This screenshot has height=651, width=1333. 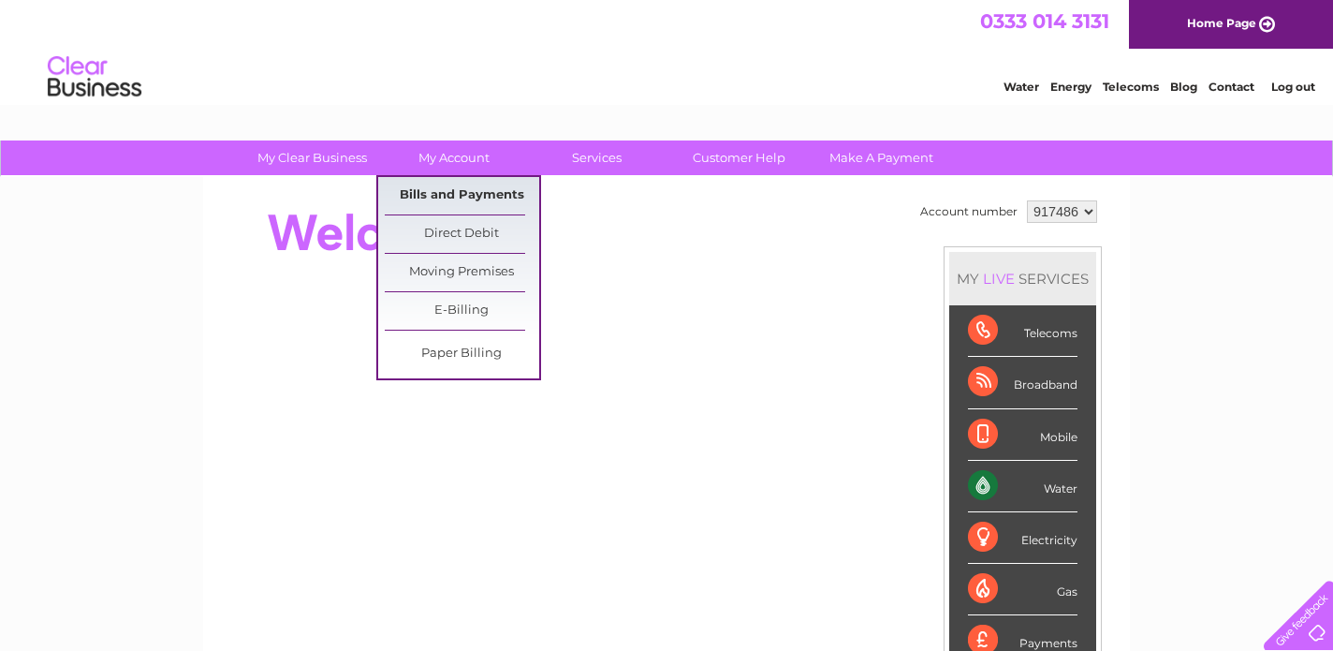 I want to click on a: E-Billing, so click(x=462, y=311).